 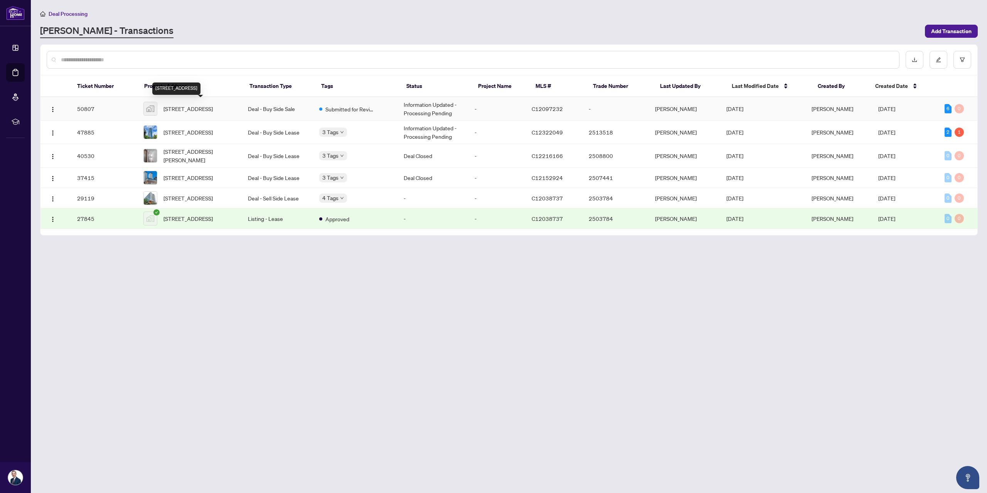 What do you see at coordinates (951, 31) in the screenshot?
I see `button: Add Transaction` at bounding box center [951, 31].